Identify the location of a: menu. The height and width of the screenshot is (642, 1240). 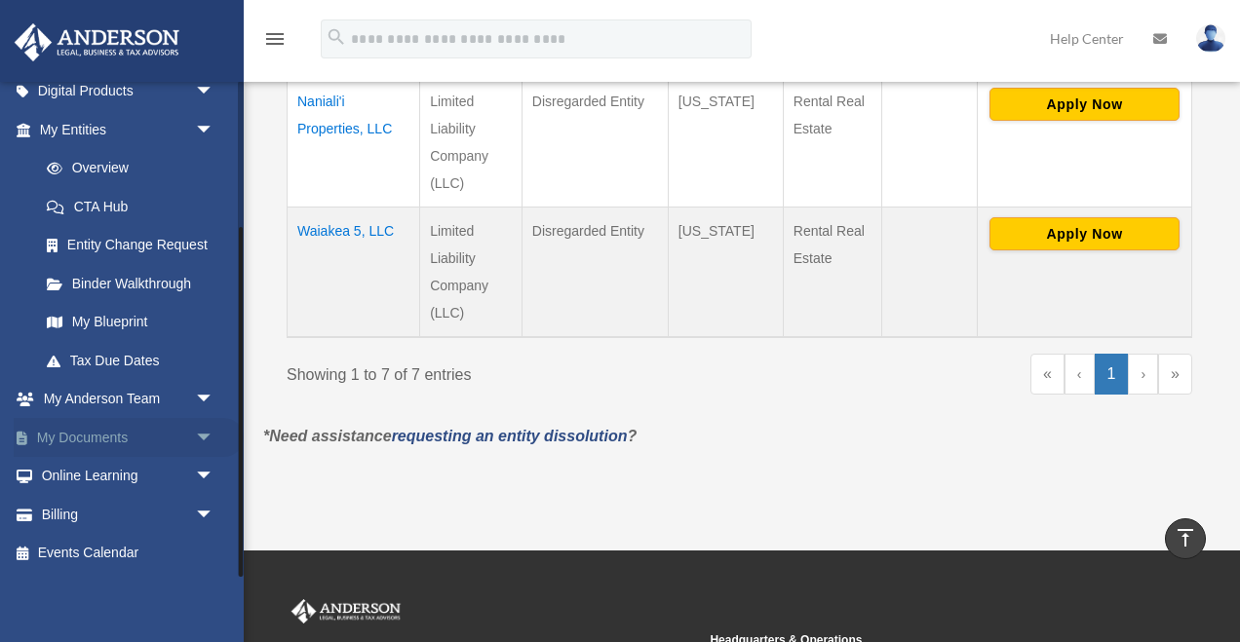
(275, 42).